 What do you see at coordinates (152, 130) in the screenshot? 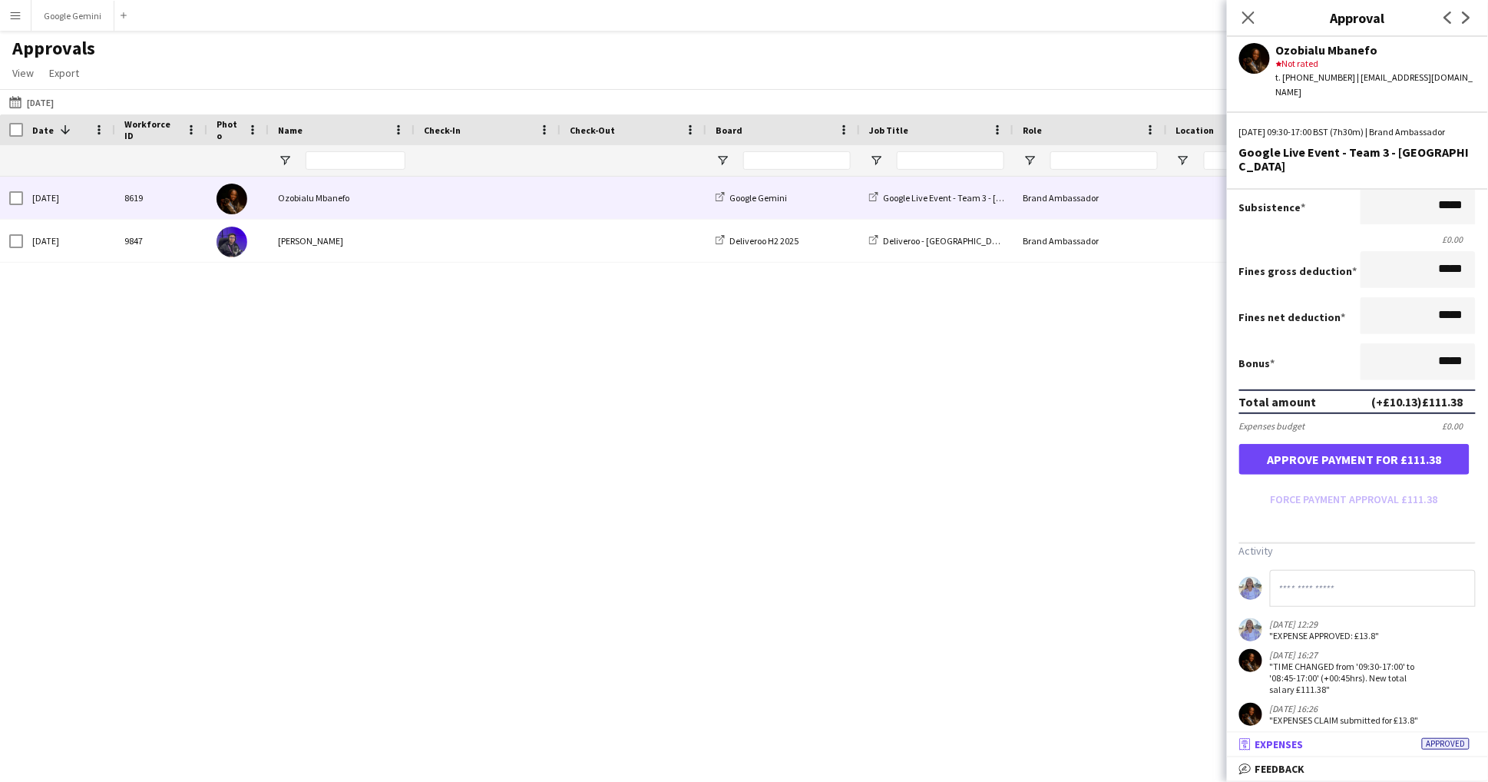
I see `span: Workforce ID` at bounding box center [152, 130].